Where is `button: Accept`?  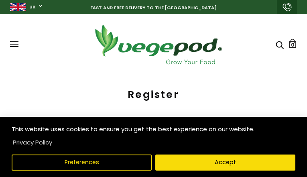 button: Accept is located at coordinates (225, 162).